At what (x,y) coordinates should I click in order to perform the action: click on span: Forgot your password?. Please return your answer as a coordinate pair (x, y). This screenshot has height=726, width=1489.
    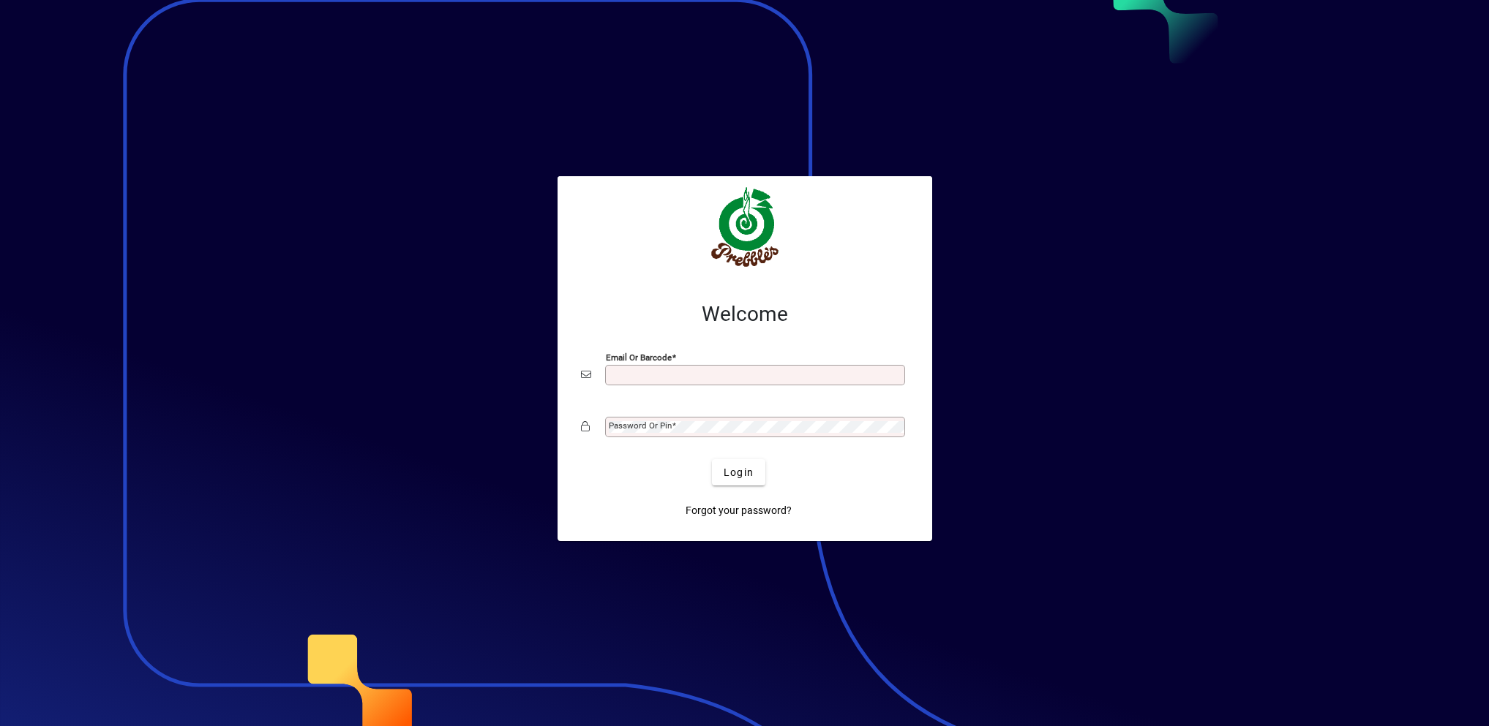
    Looking at the image, I should click on (738, 511).